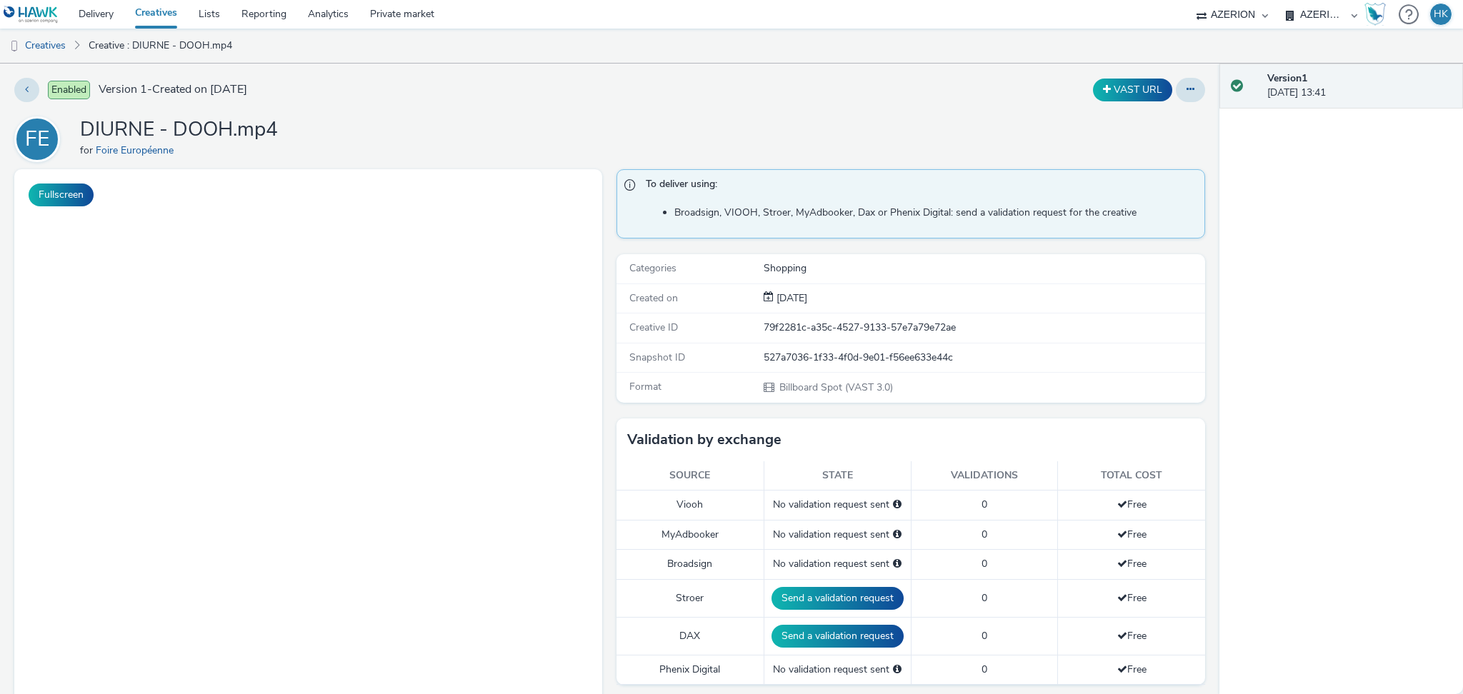 The height and width of the screenshot is (694, 1463). What do you see at coordinates (645, 386) in the screenshot?
I see `span: Format` at bounding box center [645, 386].